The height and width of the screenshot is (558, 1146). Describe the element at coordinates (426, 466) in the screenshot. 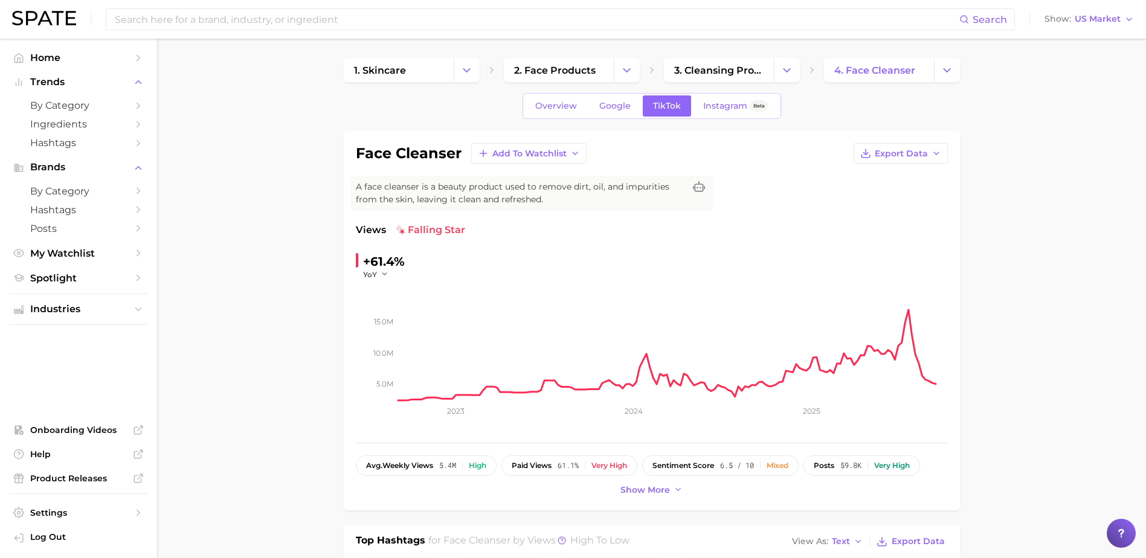

I see `button: avg.weekly views5.4mHigh` at that location.